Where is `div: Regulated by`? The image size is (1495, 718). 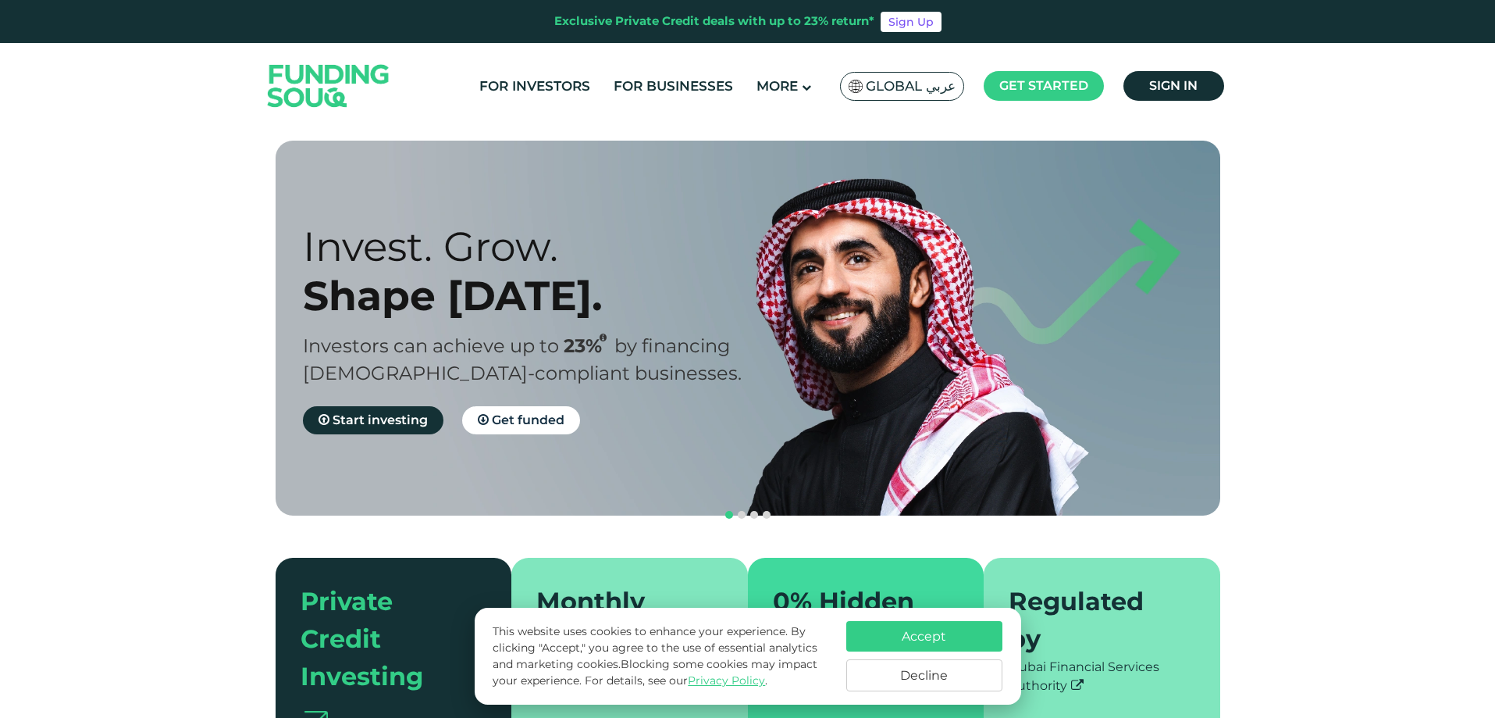 div: Regulated by is located at coordinates (1093, 620).